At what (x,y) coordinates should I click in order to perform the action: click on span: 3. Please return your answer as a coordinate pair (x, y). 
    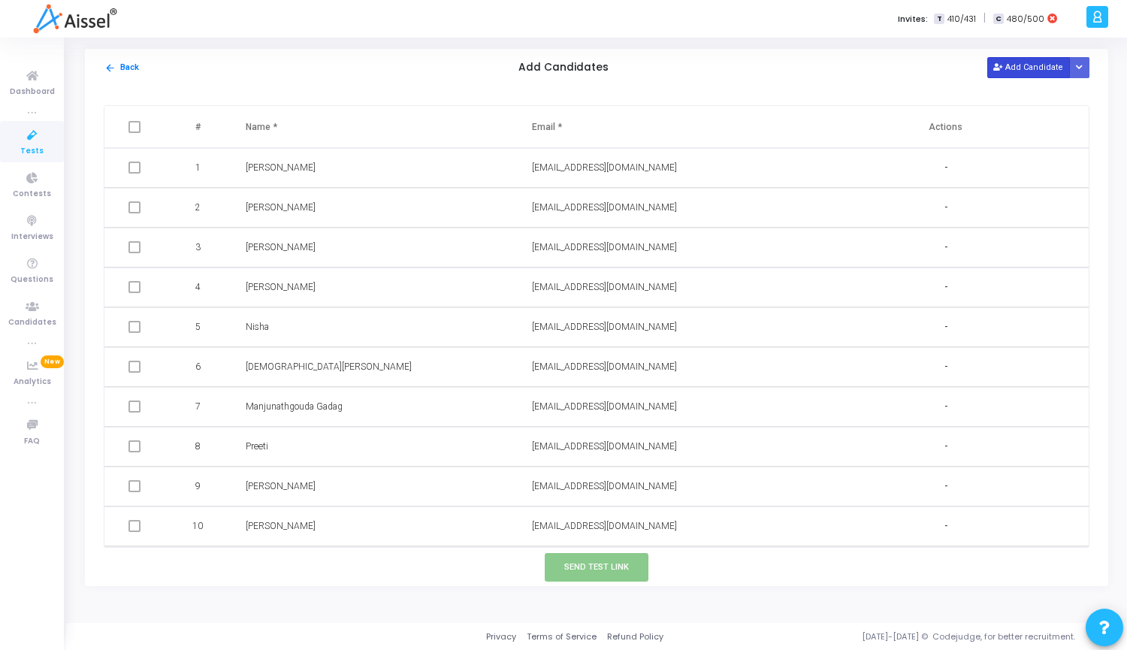
    Looking at the image, I should click on (198, 247).